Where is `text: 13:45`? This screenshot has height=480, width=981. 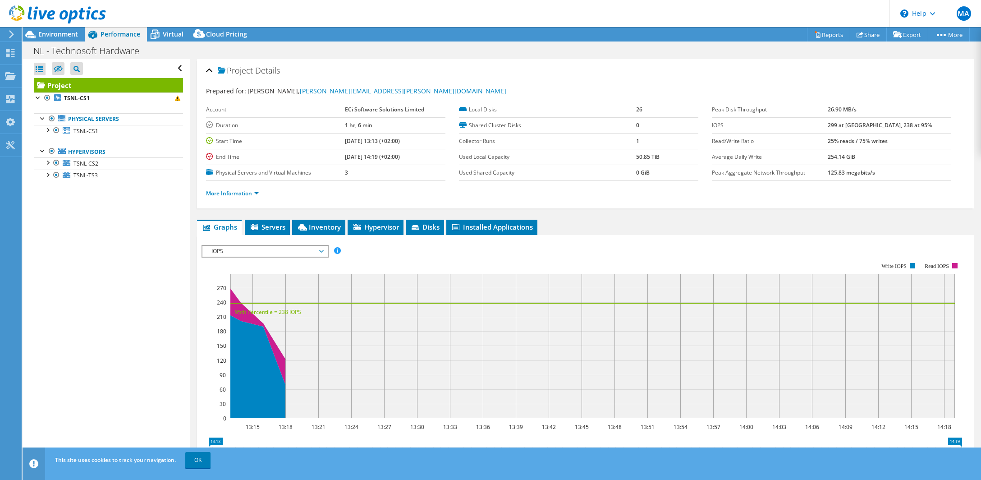
text: 13:45 is located at coordinates (582, 427).